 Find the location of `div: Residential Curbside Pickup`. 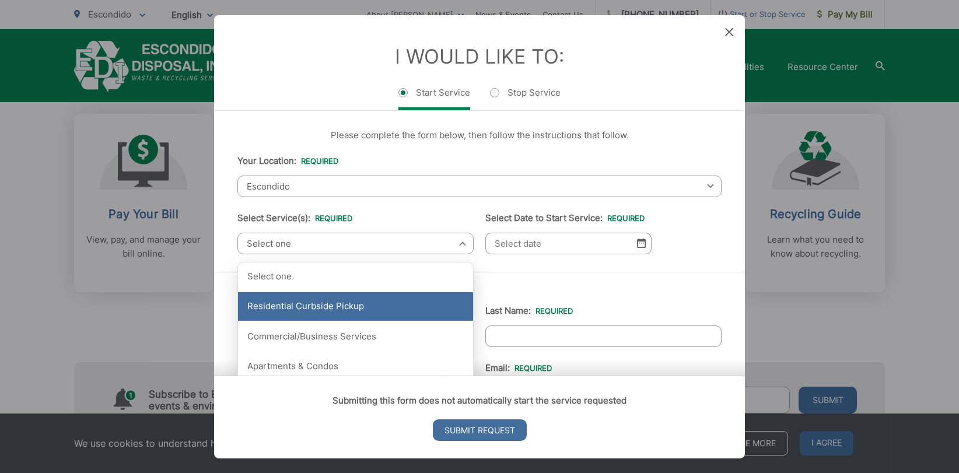

div: Residential Curbside Pickup is located at coordinates (355, 307).